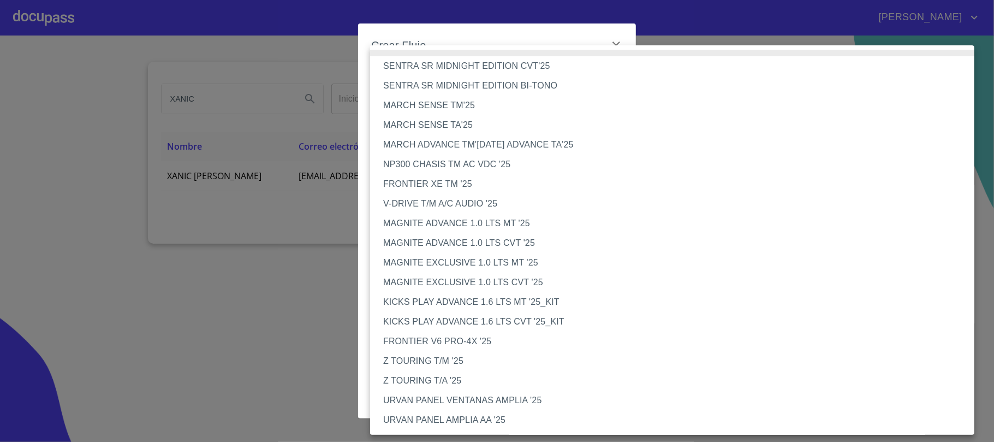  Describe the element at coordinates (677, 263) in the screenshot. I see `li: MAGNITE EXCLUSIVE 1.0 LTS MT '25` at that location.